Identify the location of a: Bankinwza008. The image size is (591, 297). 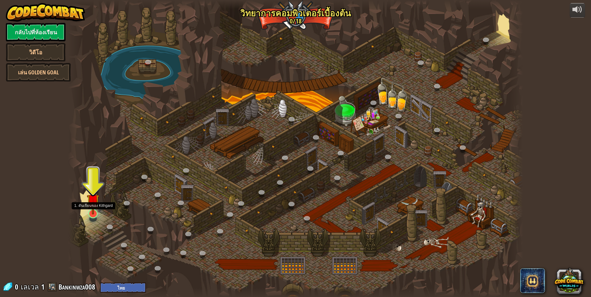
(78, 287).